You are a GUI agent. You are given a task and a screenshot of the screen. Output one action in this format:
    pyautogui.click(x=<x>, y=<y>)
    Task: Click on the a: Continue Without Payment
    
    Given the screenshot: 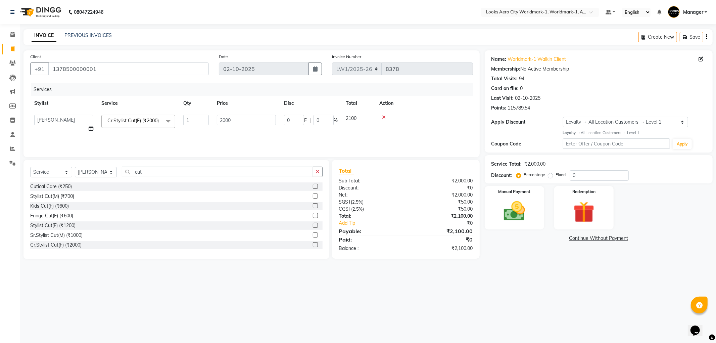 What is the action you would take?
    pyautogui.click(x=598, y=238)
    